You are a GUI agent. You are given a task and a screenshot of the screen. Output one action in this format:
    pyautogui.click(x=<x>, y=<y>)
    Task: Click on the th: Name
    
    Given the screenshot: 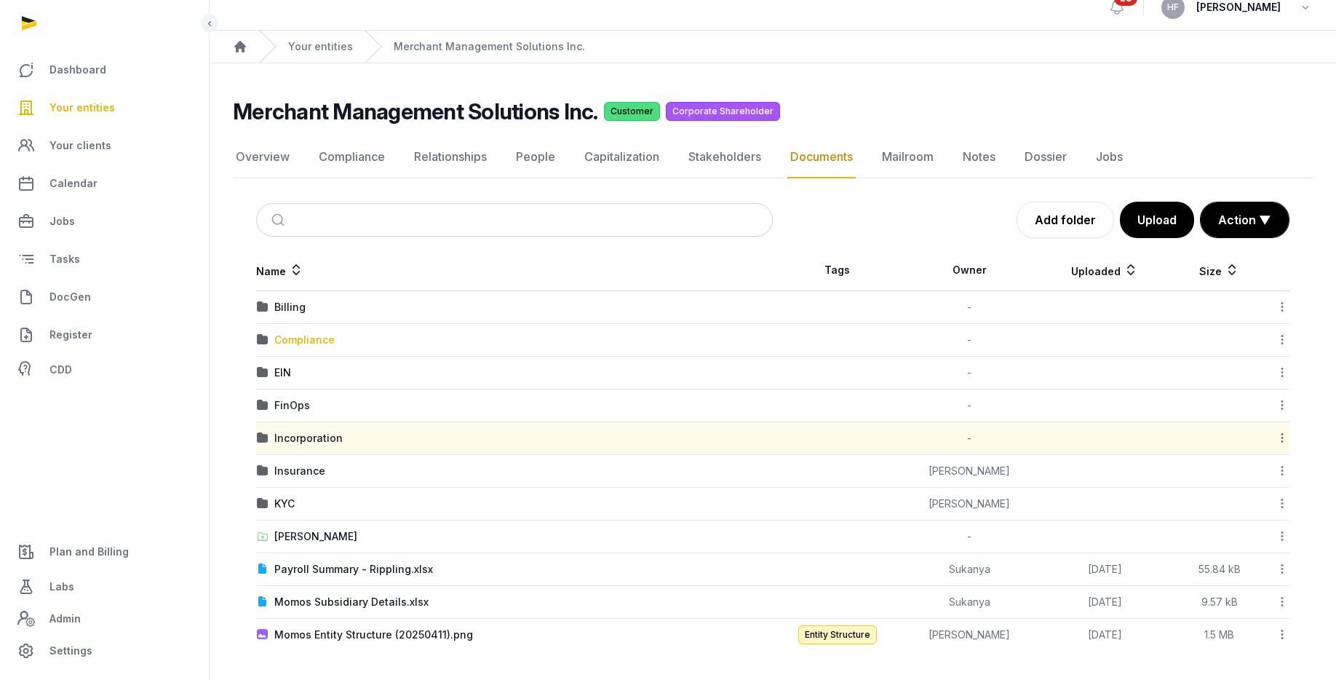 What is the action you would take?
    pyautogui.click(x=514, y=270)
    